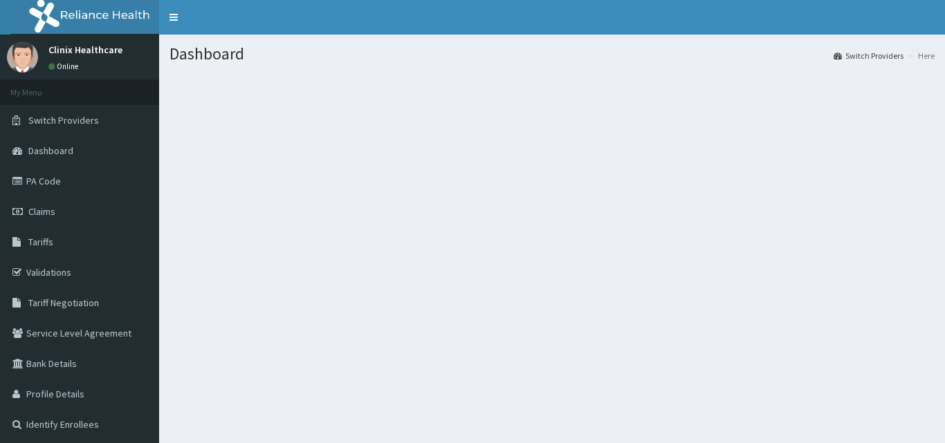 The width and height of the screenshot is (945, 443). Describe the element at coordinates (552, 54) in the screenshot. I see `h1: Dashboard` at that location.